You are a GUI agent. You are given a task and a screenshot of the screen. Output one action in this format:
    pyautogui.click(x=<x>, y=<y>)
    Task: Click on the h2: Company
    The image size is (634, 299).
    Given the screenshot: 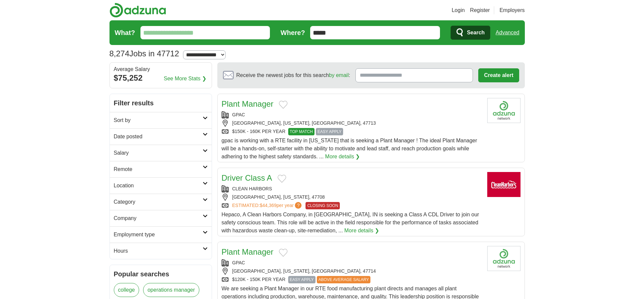 What is the action you would take?
    pyautogui.click(x=158, y=218)
    